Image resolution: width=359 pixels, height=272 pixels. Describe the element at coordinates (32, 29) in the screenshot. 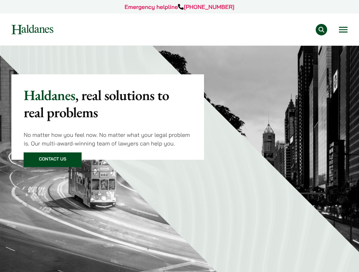

I see `img: Logo of Haldanes` at that location.